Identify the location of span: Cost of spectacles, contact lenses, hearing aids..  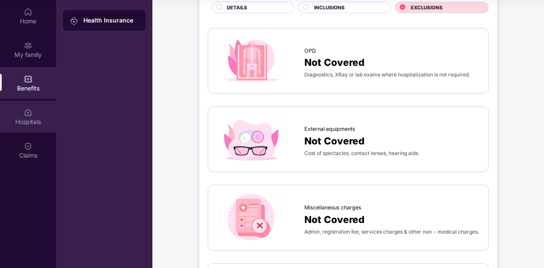
(362, 153).